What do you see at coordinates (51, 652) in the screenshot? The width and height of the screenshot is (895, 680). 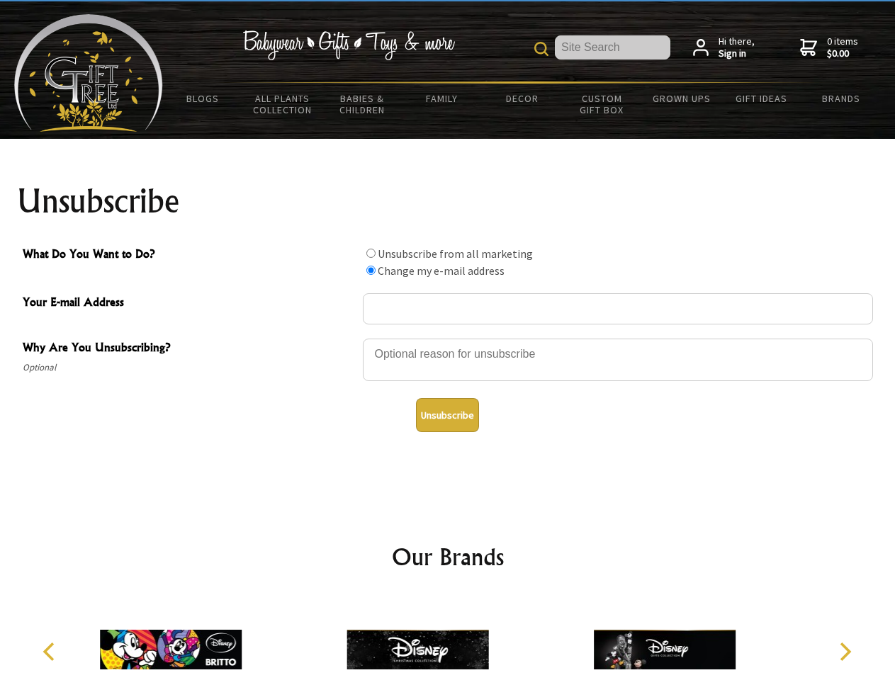 I see `button: Previous` at bounding box center [51, 652].